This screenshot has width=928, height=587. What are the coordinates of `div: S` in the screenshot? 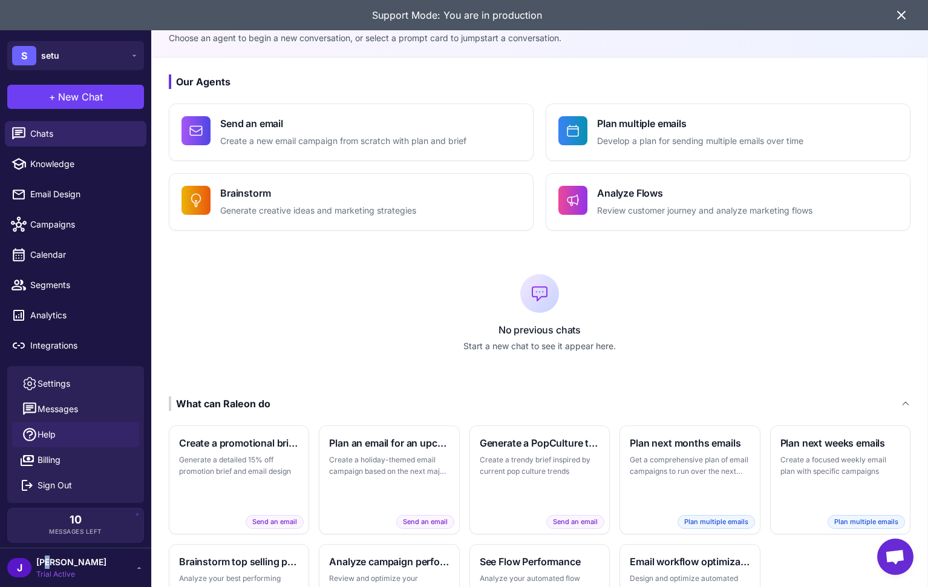 It's located at (24, 56).